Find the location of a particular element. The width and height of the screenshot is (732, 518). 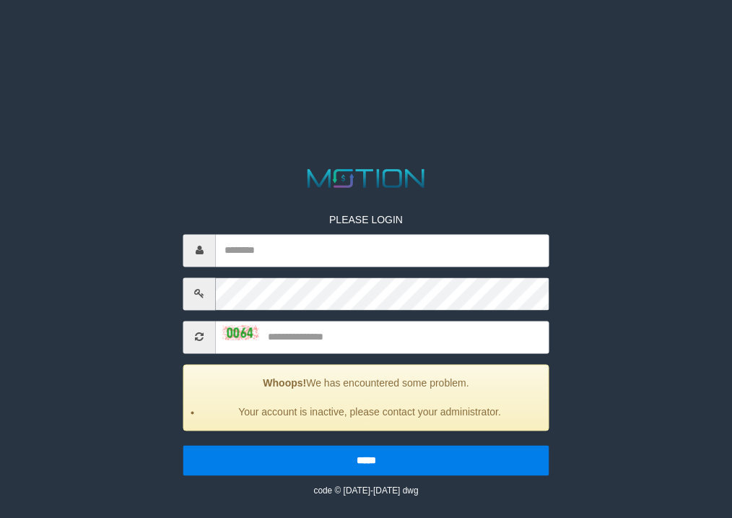

div: We has encountered some problem. is located at coordinates (366, 397).